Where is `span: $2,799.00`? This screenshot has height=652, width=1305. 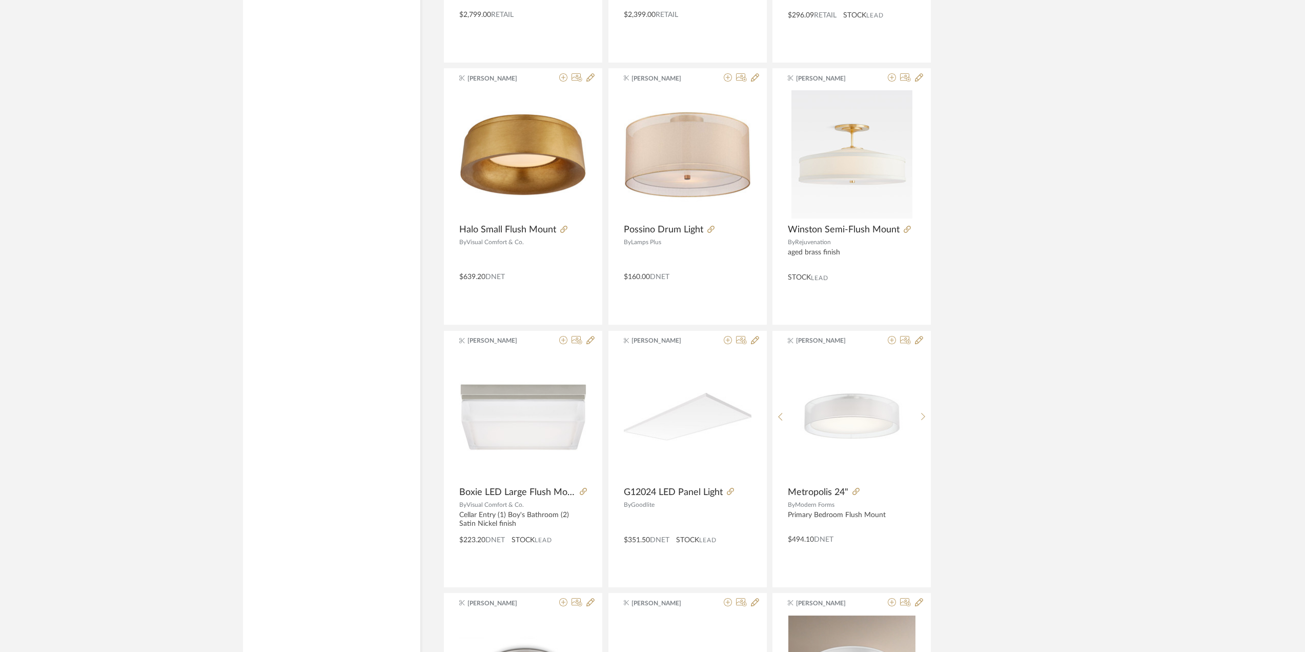
span: $2,799.00 is located at coordinates (475, 15).